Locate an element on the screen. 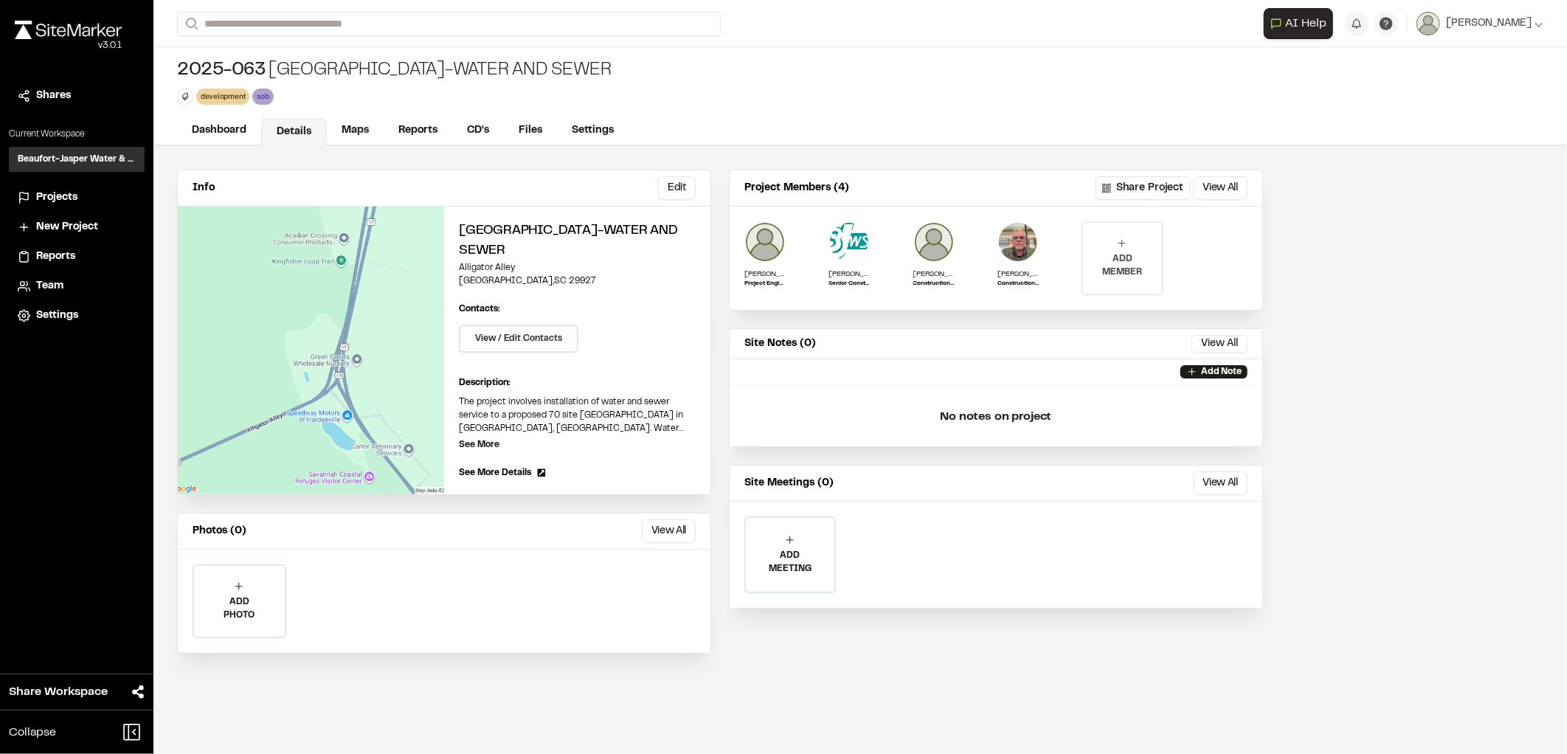 This screenshot has height=754, width=1567. p: ADD MEETING is located at coordinates (790, 562).